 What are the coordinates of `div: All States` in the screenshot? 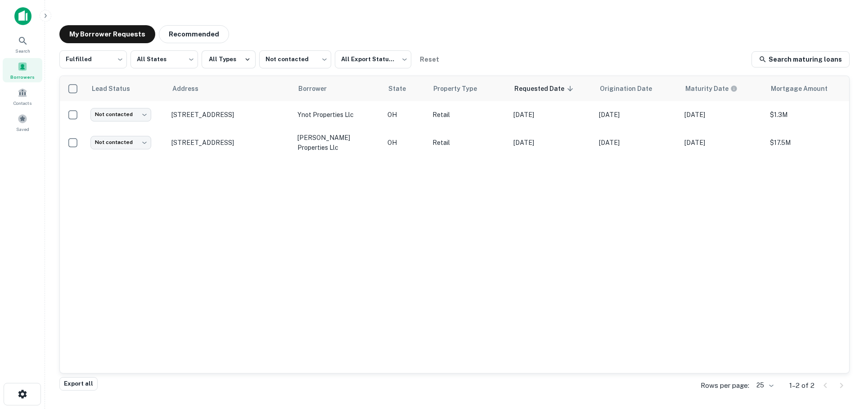 It's located at (164, 59).